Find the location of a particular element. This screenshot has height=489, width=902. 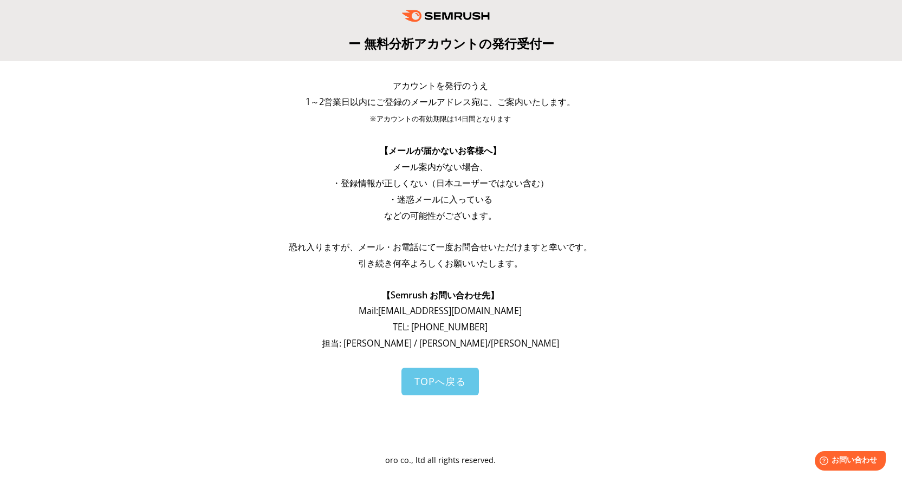

span: oro co., ltd all rights reserved. is located at coordinates (440, 460).